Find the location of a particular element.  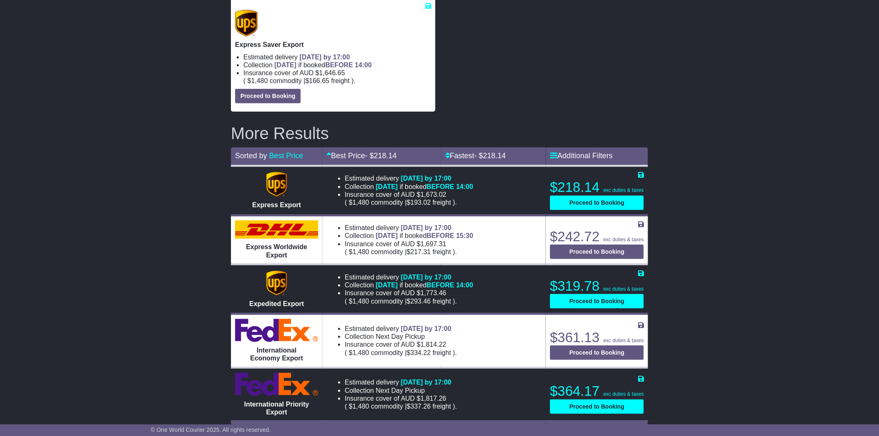

h2: More Results is located at coordinates (440, 133).